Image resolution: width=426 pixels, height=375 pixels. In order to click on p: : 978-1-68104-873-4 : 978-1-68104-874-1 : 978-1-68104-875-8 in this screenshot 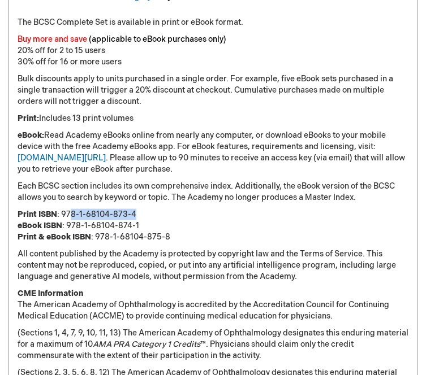, I will do `click(212, 226)`.